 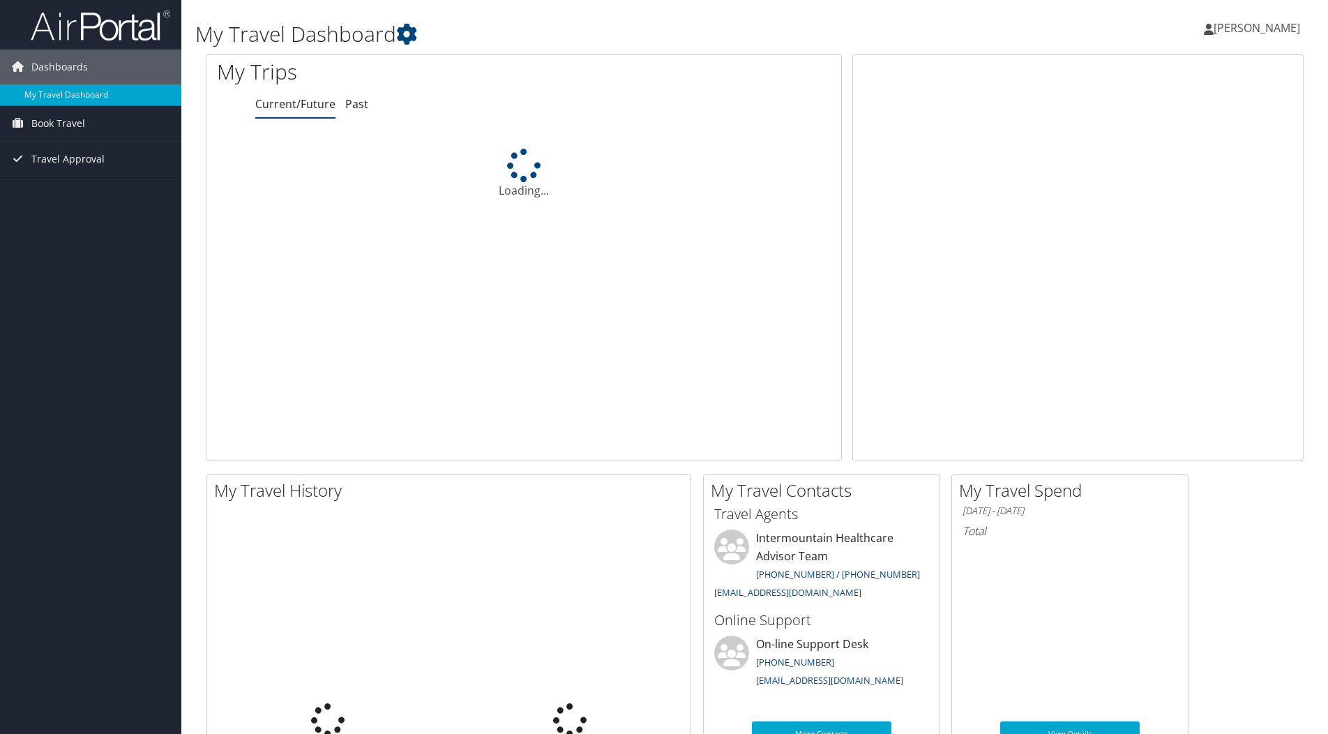 What do you see at coordinates (568, 34) in the screenshot?
I see `h1: My Travel Dashboard` at bounding box center [568, 34].